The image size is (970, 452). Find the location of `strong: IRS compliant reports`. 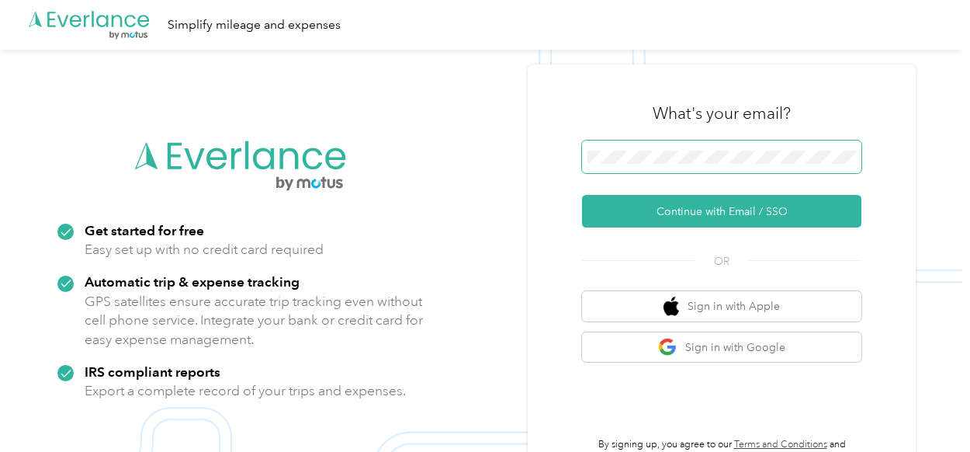

strong: IRS compliant reports is located at coordinates (152, 371).